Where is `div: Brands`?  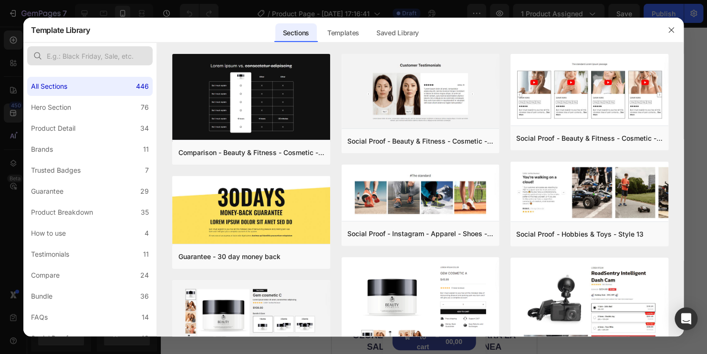
div: Brands is located at coordinates (42, 149).